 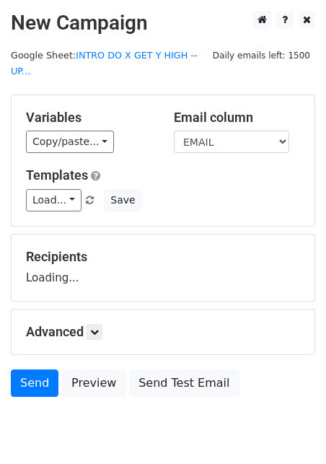 I want to click on a: Copy/paste..., so click(x=70, y=142).